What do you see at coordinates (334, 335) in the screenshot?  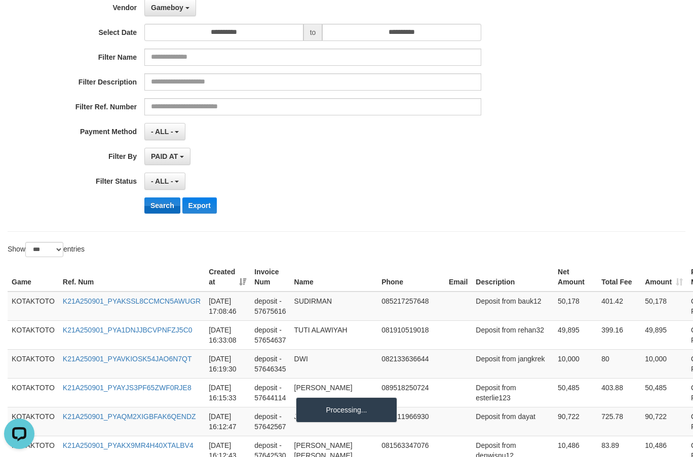 I see `td: TUTI ALAWIYAH` at bounding box center [334, 335].